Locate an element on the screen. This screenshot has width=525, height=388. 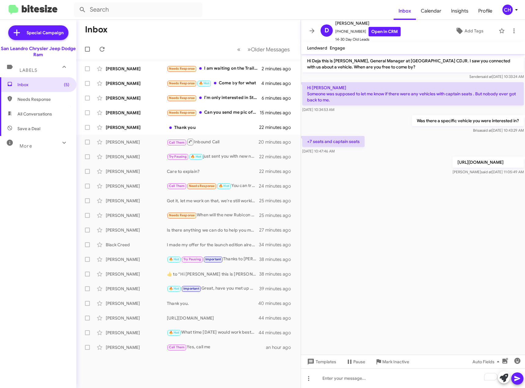
div: Got it, let me work on that, we're still working with 10k down , correct? is located at coordinates (213, 201).